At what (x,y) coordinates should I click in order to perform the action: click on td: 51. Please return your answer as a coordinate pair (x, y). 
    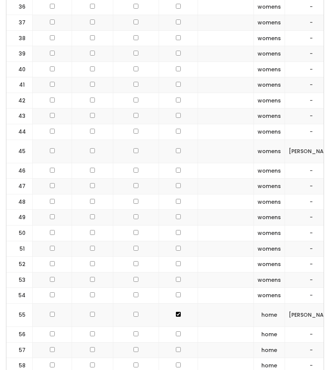
    Looking at the image, I should click on (19, 248).